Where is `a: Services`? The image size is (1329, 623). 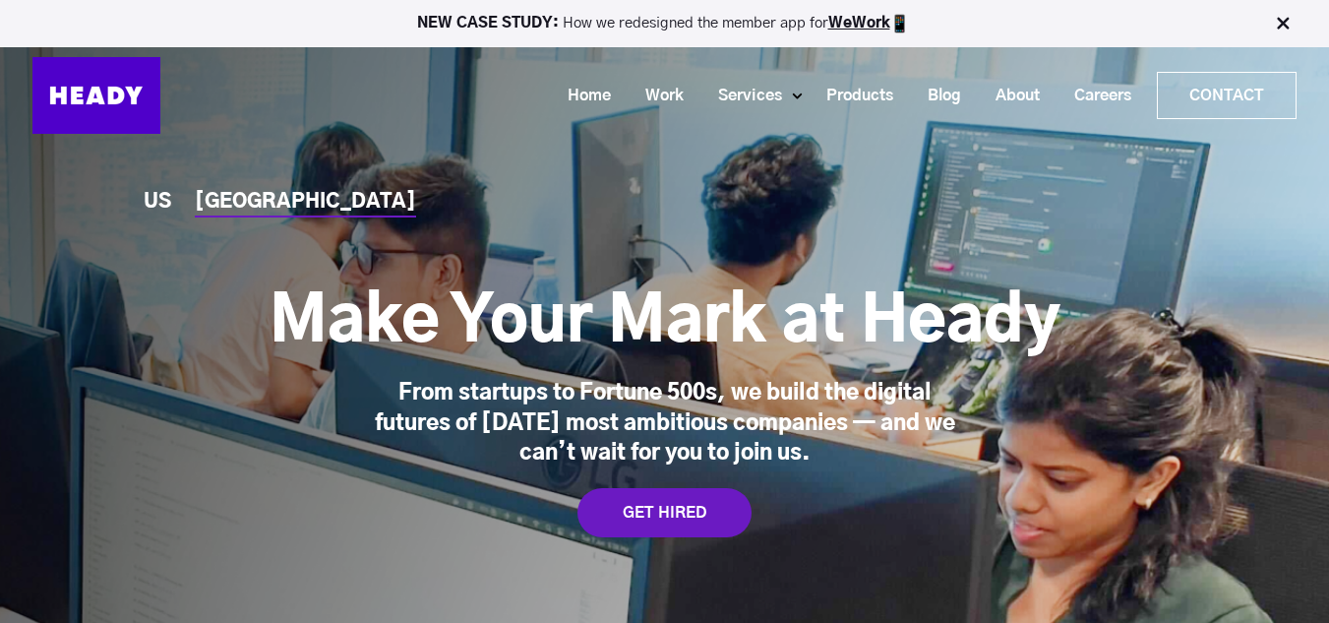
a: Services is located at coordinates (743, 95).